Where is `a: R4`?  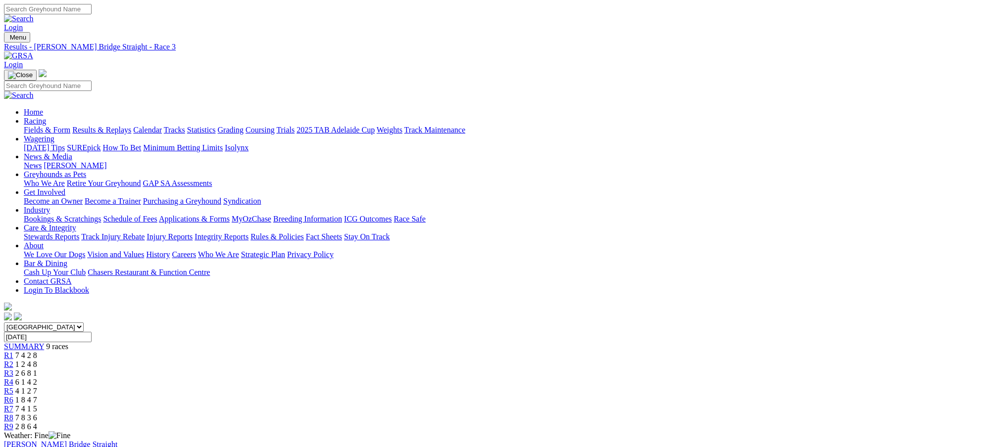 a: R4 is located at coordinates (8, 382).